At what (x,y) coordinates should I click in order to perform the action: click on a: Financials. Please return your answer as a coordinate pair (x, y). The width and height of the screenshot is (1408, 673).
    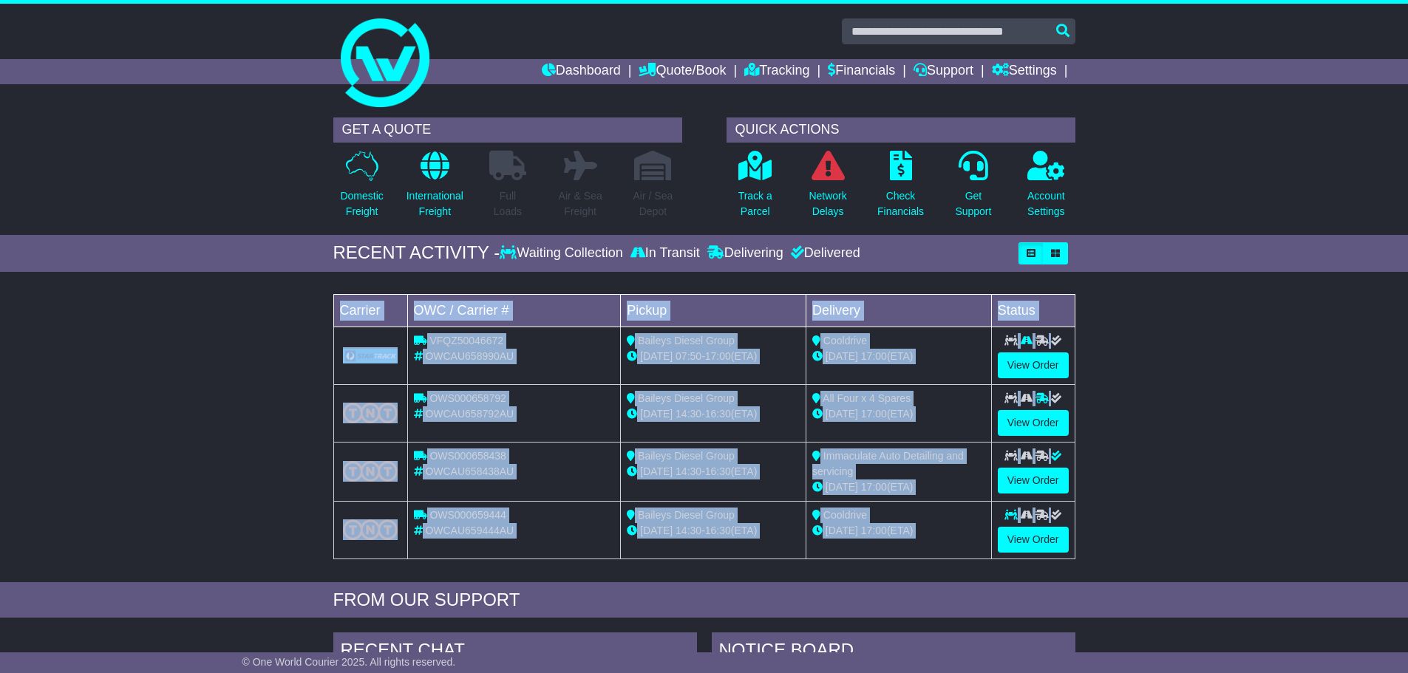
    Looking at the image, I should click on (861, 72).